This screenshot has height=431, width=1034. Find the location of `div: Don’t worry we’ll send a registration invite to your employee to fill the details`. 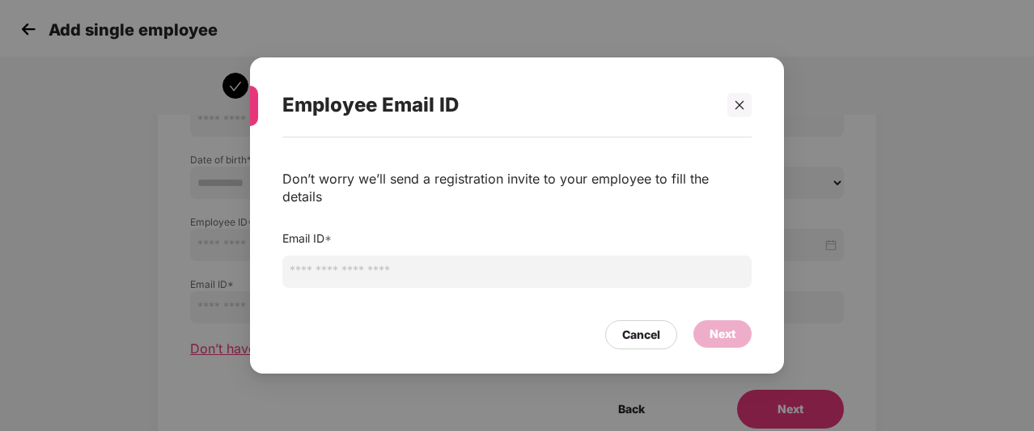

div: Don’t worry we’ll send a registration invite to your employee to fill the details is located at coordinates (517, 188).